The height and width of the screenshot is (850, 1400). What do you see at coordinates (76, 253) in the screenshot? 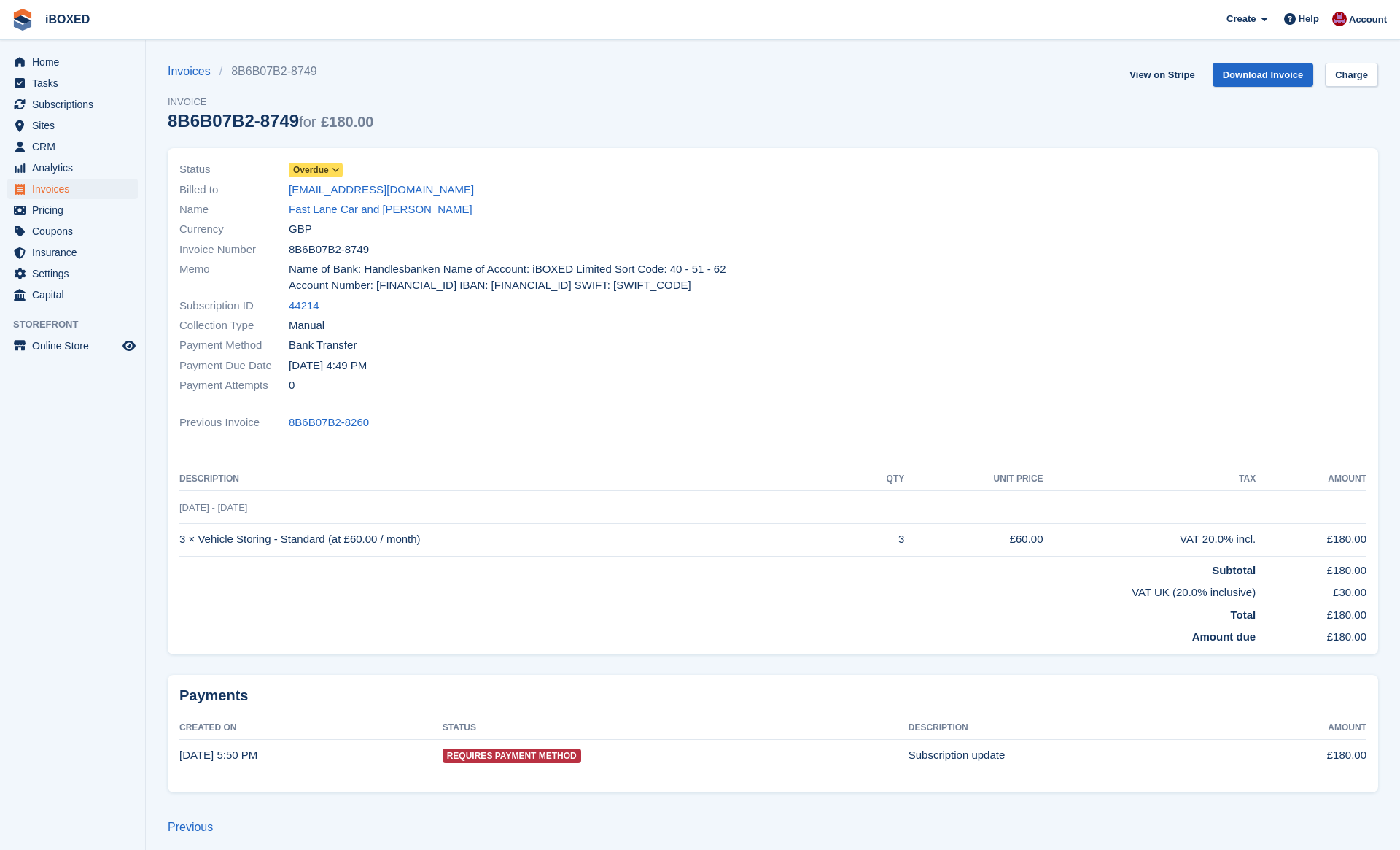
I see `span: Insurance` at bounding box center [76, 253].